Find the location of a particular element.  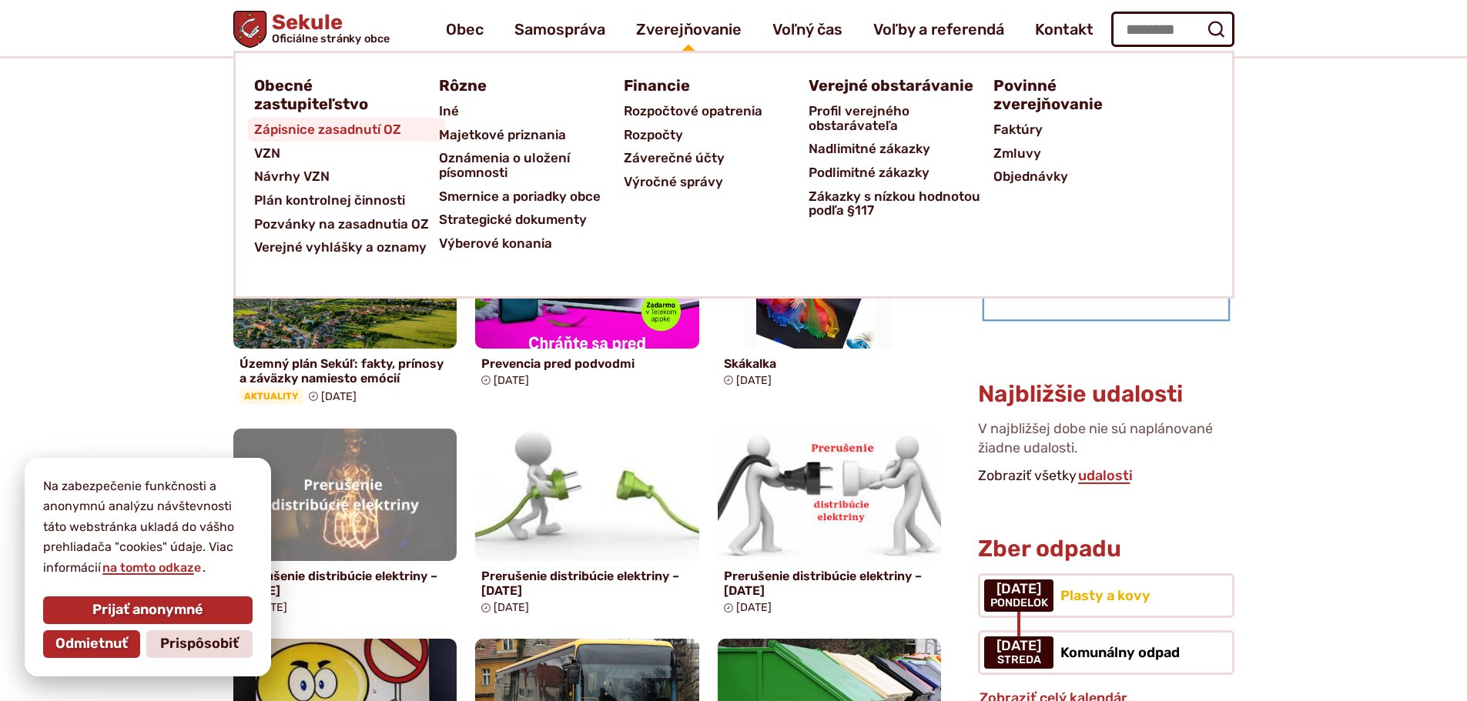

a: Verejné obstarávanie is located at coordinates (892, 85).